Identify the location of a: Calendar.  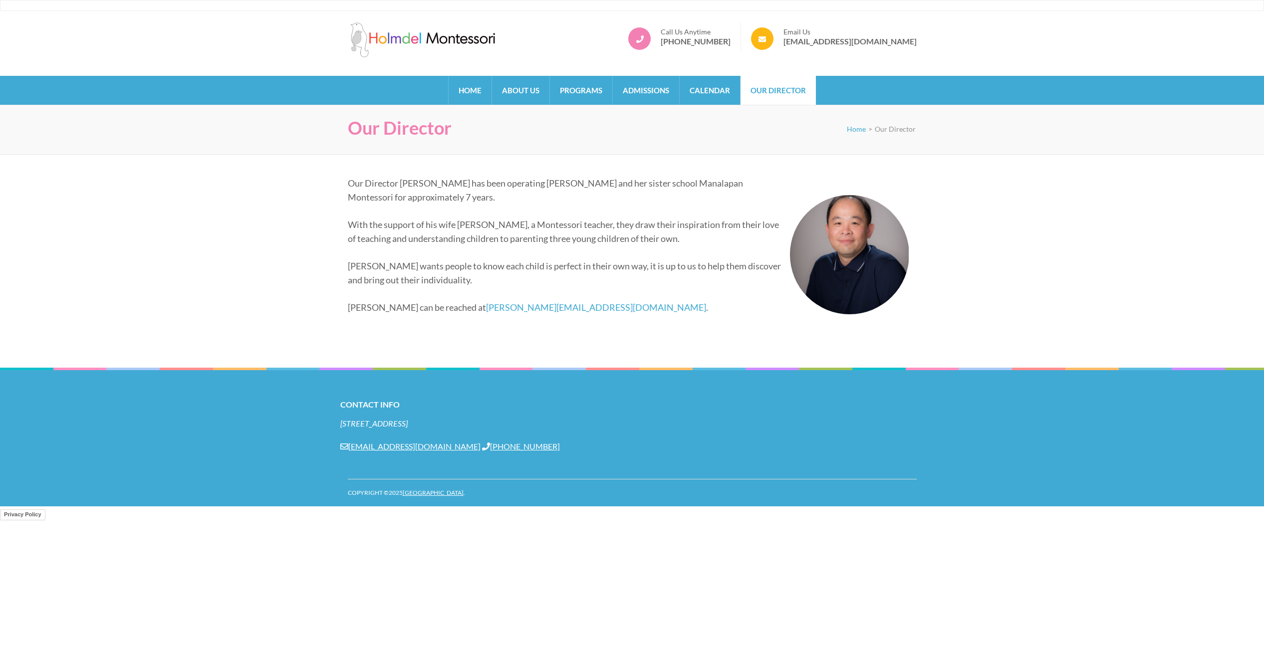
(709, 90).